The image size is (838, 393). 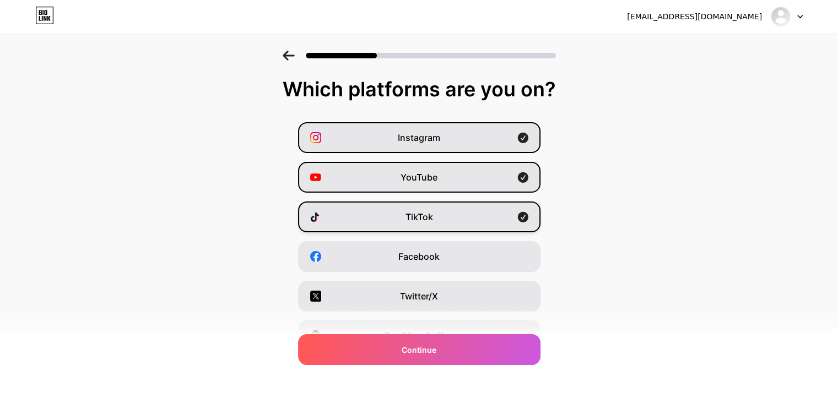 What do you see at coordinates (418, 257) in the screenshot?
I see `span: Facebook` at bounding box center [418, 257].